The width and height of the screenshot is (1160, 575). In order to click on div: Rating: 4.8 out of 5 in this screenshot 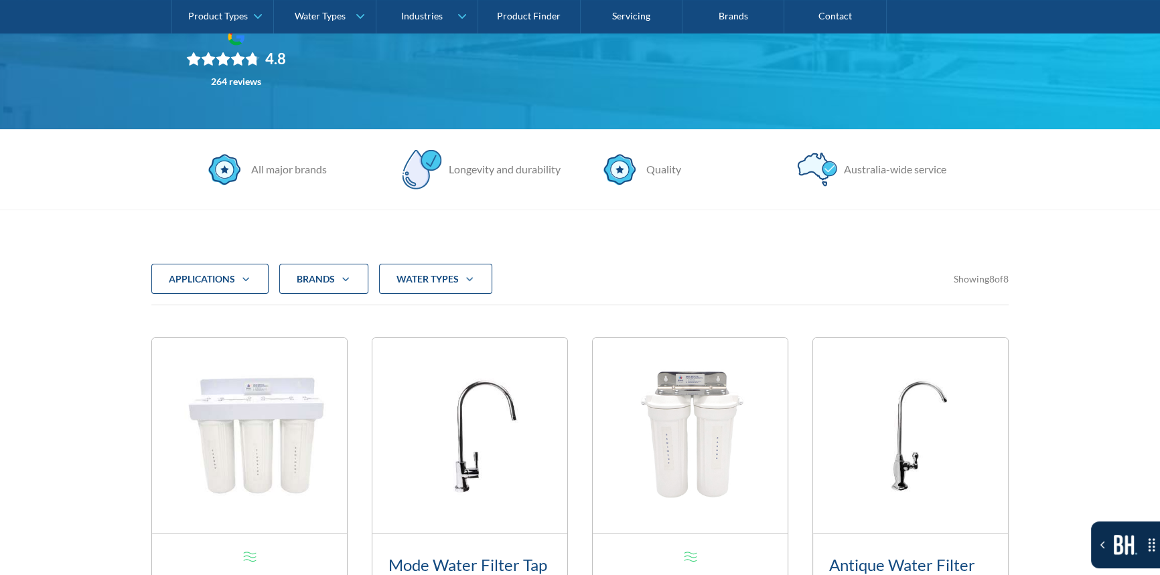, I will do `click(236, 59)`.